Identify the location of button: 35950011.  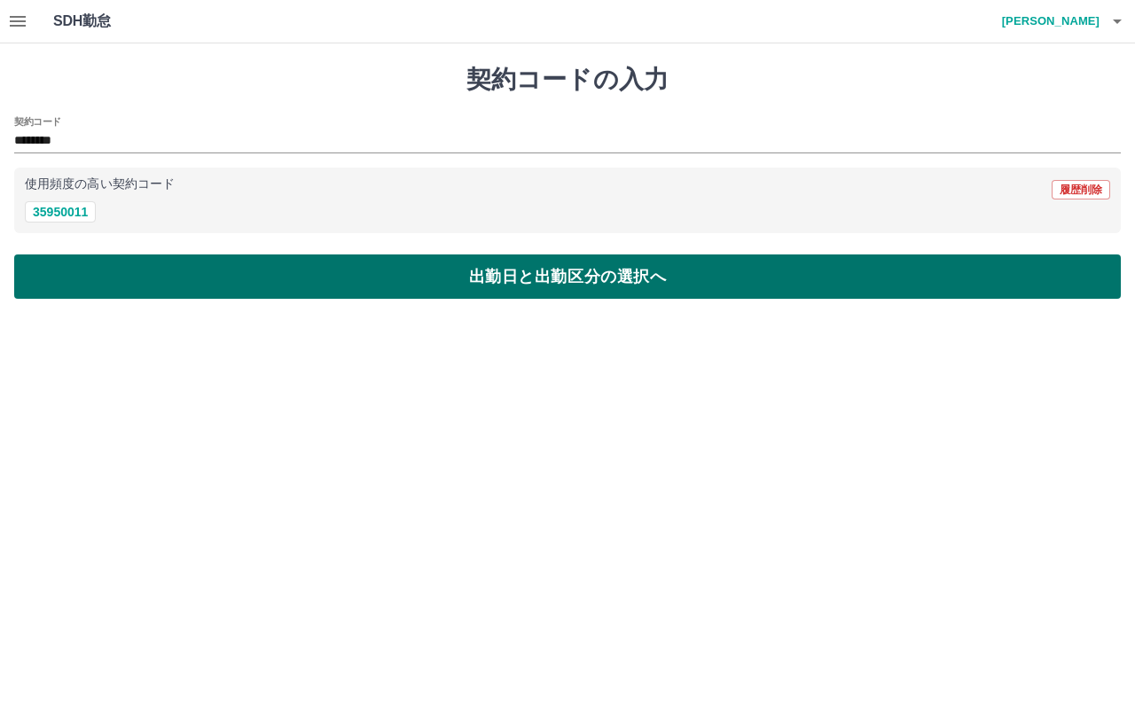
(60, 212).